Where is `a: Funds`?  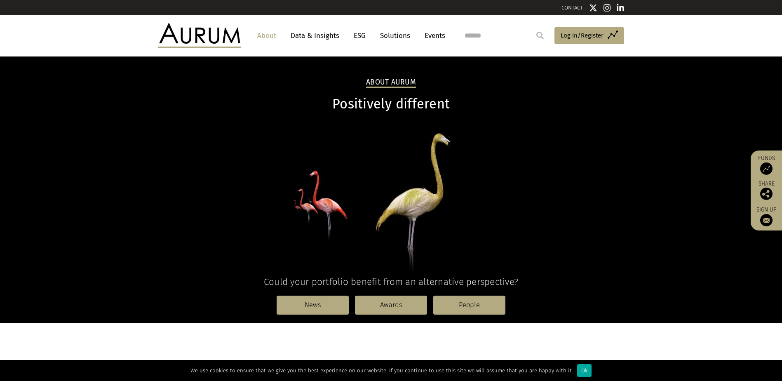 a: Funds is located at coordinates (766, 164).